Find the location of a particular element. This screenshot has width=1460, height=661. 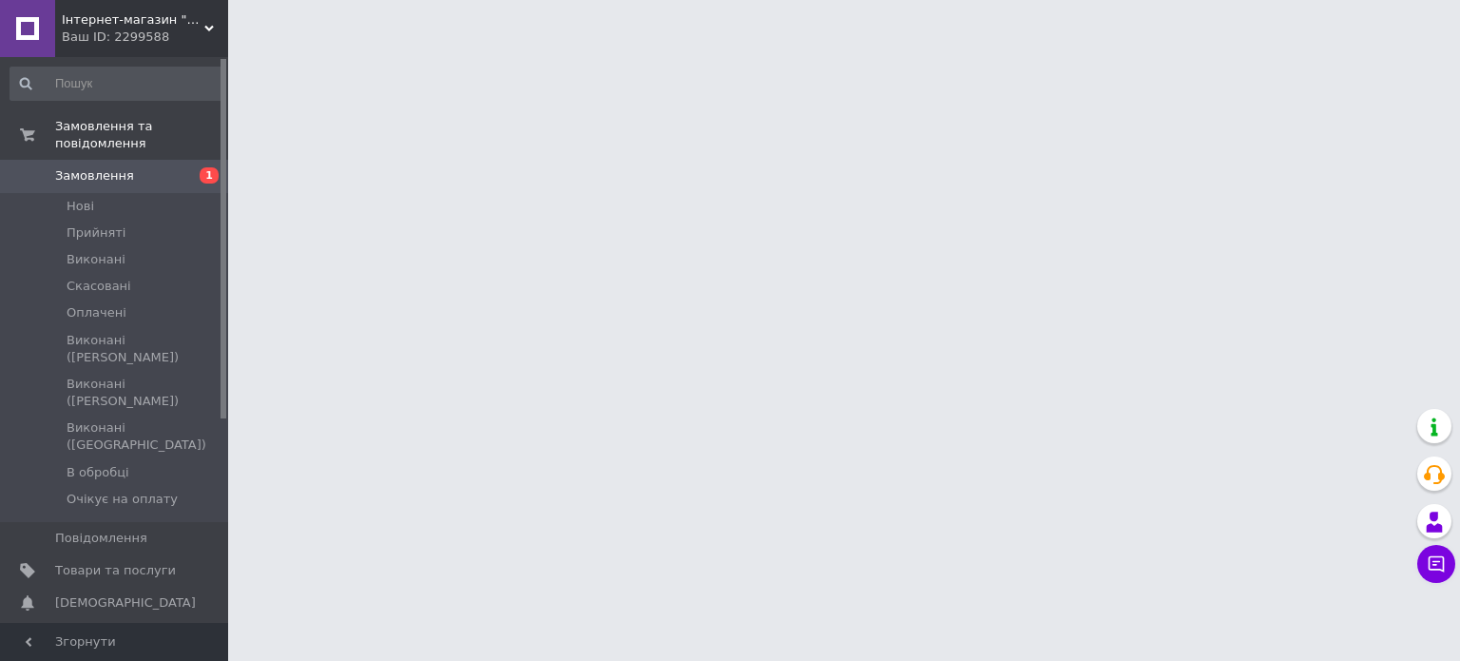

span: 1 is located at coordinates (209, 175).